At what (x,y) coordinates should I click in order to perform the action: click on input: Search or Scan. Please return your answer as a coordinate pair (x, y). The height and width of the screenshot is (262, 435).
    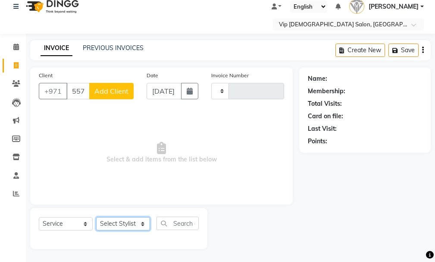
    Looking at the image, I should click on (178, 223).